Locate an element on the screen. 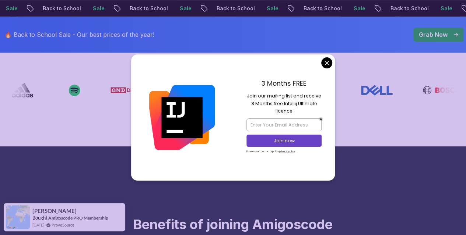 The image size is (466, 235). h2: Benefits of joining Amigoscode is located at coordinates (233, 225).